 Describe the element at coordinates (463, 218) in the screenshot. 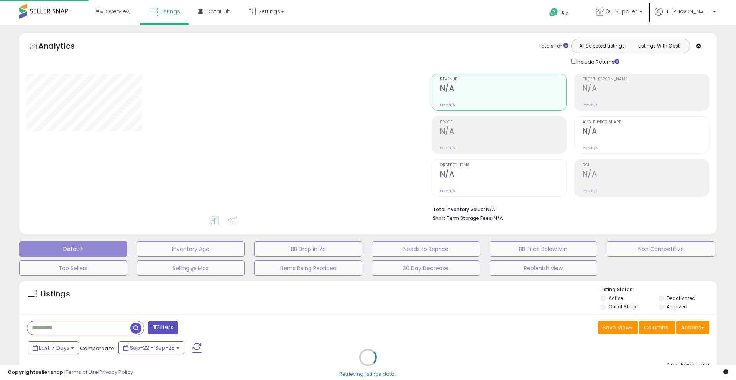

I see `b: Short Term Storage Fees:` at that location.